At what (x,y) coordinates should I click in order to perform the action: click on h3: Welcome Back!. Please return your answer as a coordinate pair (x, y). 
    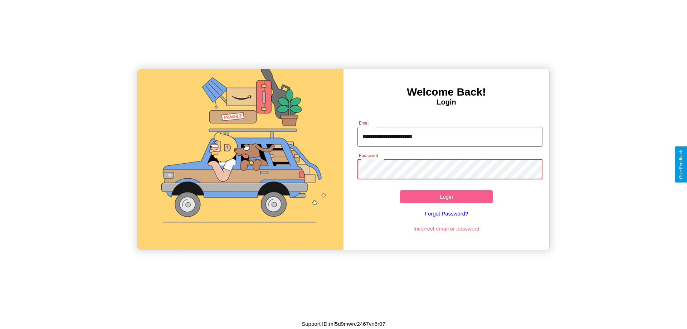
    Looking at the image, I should click on (446, 92).